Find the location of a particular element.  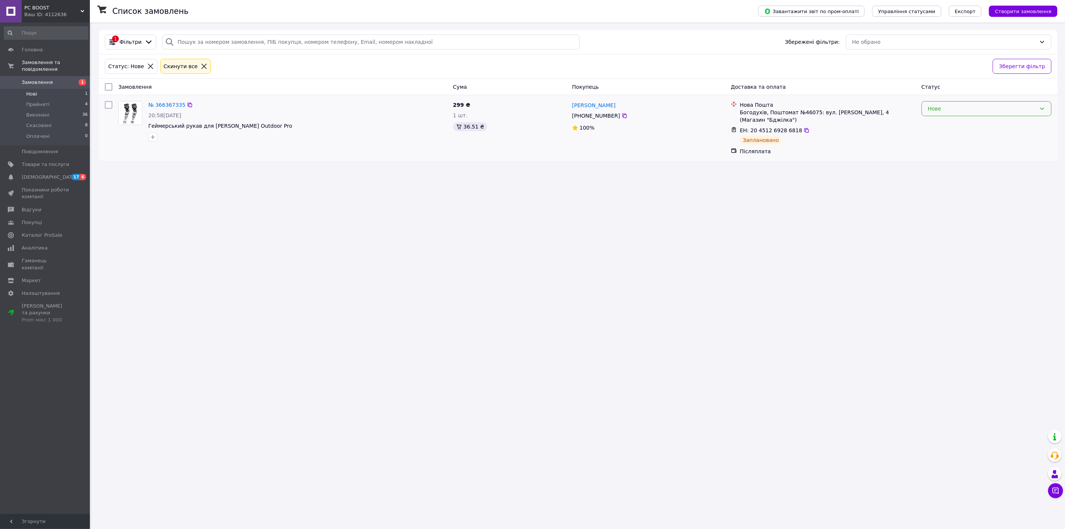

span: PC BOOST is located at coordinates (52, 8).